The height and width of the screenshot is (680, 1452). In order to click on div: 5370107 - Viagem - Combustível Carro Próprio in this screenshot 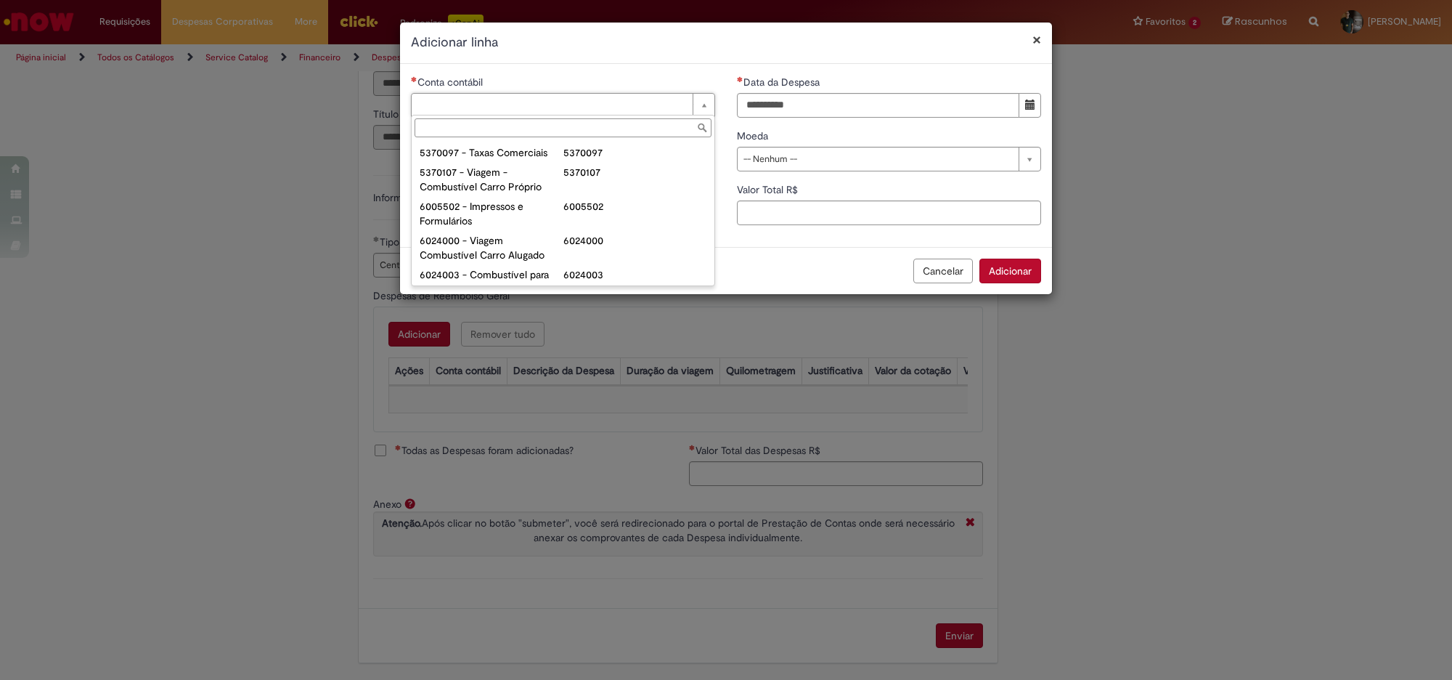, I will do `click(492, 179)`.